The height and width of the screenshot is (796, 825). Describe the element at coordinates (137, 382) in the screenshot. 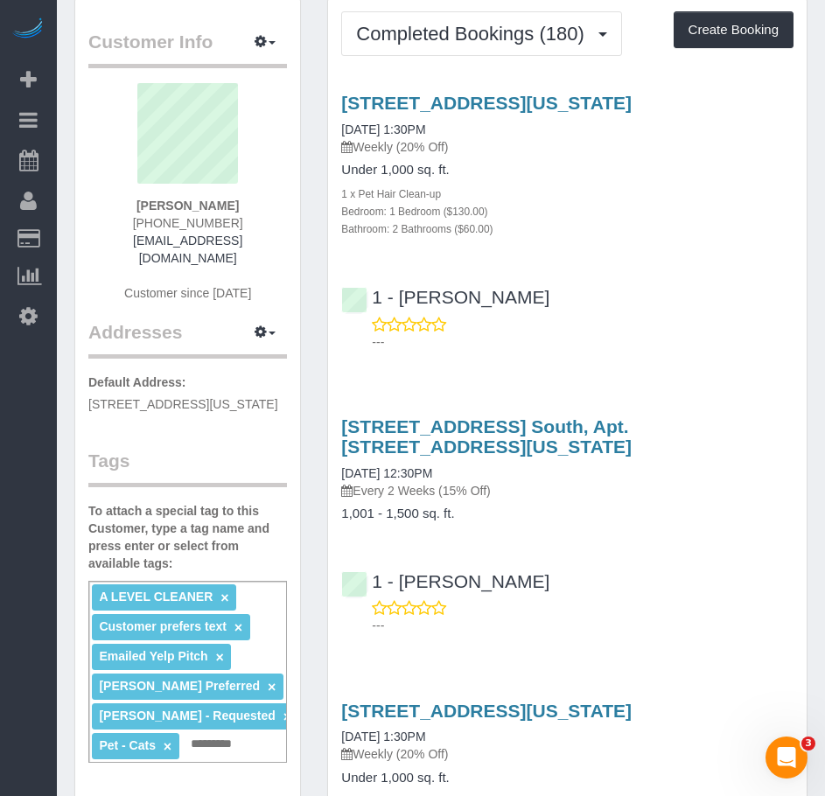

I see `label: Default Address:` at that location.